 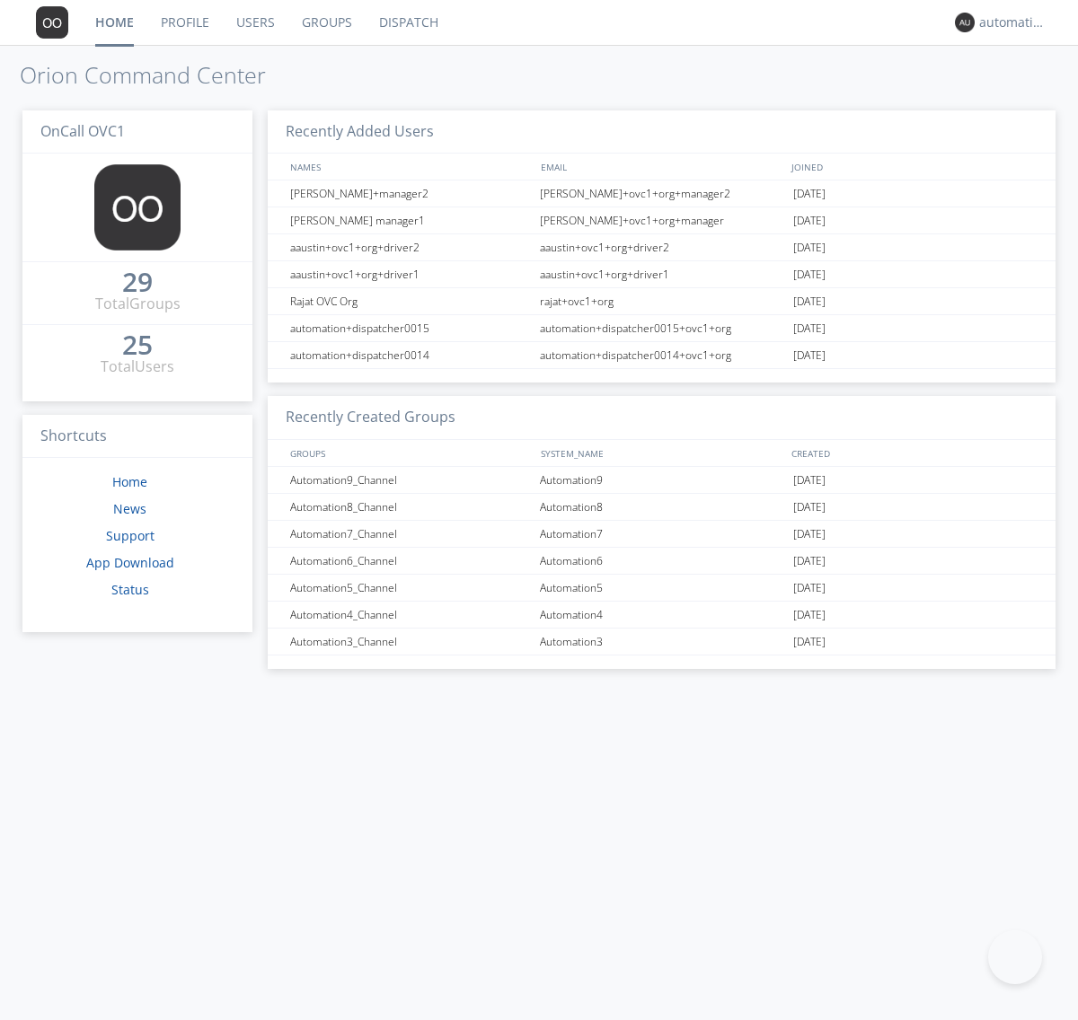 I want to click on div: 29, so click(x=137, y=282).